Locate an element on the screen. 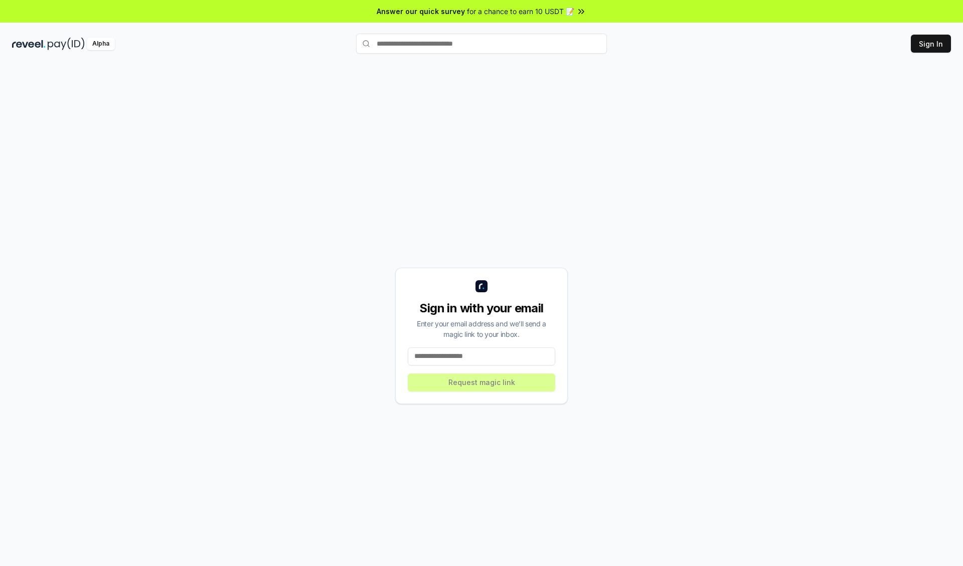 The image size is (963, 566). img: reveel_dark is located at coordinates (29, 44).